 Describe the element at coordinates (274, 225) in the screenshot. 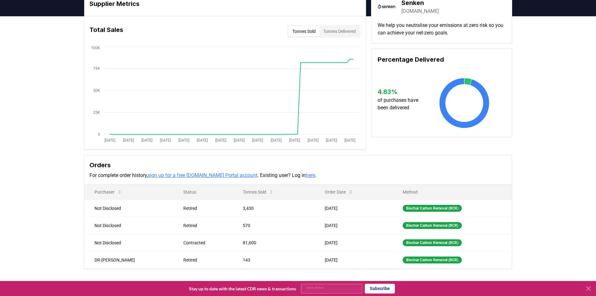

I see `td: 570` at that location.